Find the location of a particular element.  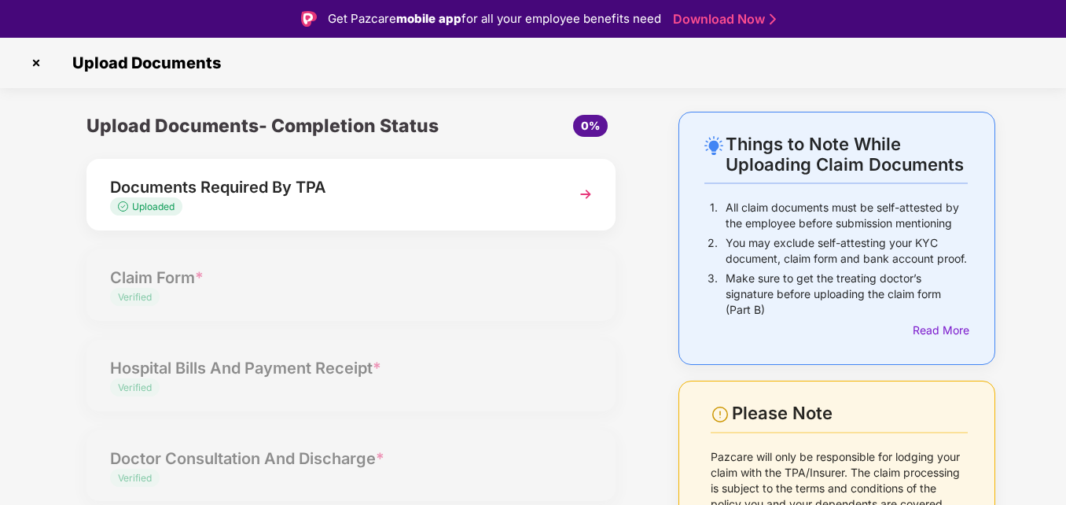

img: svg+xml;base64,PHN2ZyBpZD0iTmV4dCIgeG1sbnM9Imh0dHA6Ly93d3cudzMub3JnLzIwMDAvc3ZnIiB3aWR0aD0iMzYiIG... is located at coordinates (586, 194).